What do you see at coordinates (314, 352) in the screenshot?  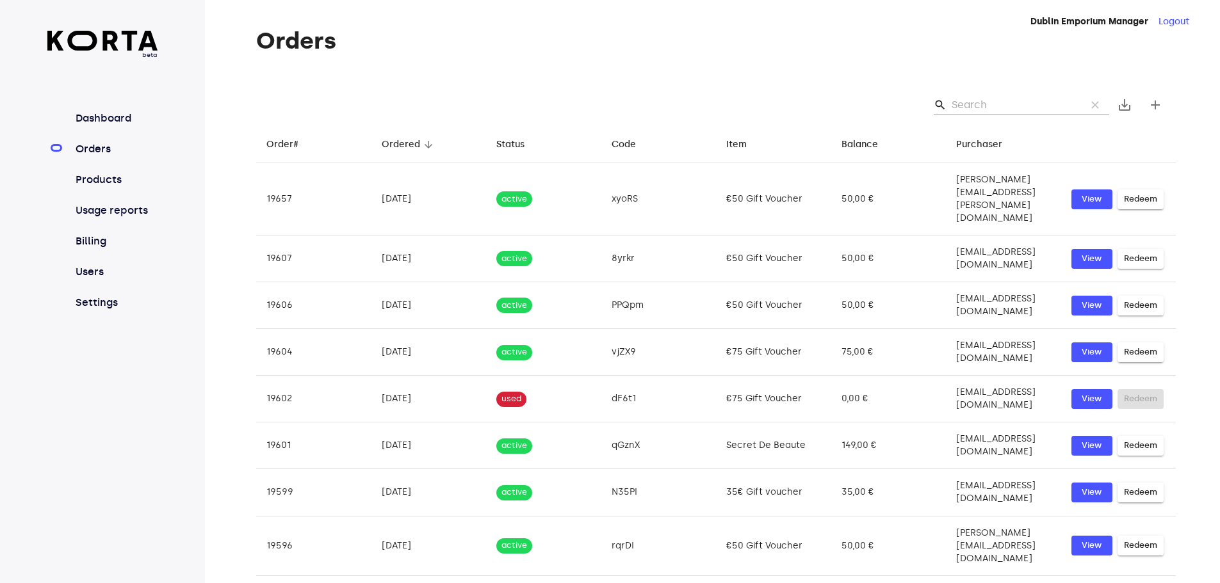 I see `td: 19604` at bounding box center [314, 352].